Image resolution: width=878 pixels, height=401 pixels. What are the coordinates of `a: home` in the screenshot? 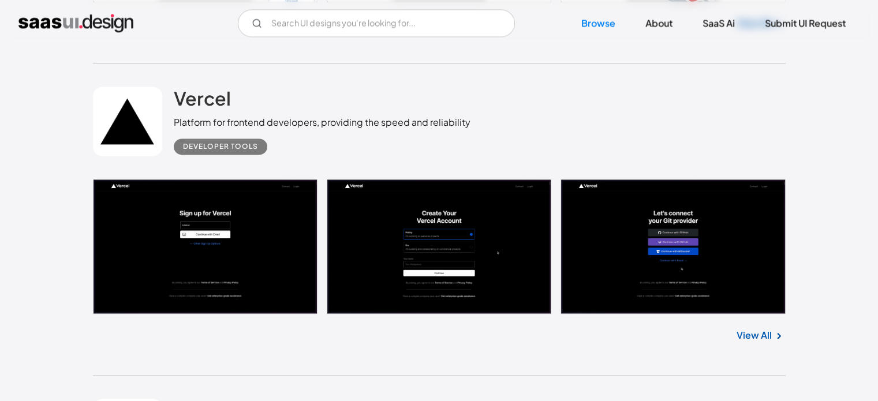 It's located at (76, 23).